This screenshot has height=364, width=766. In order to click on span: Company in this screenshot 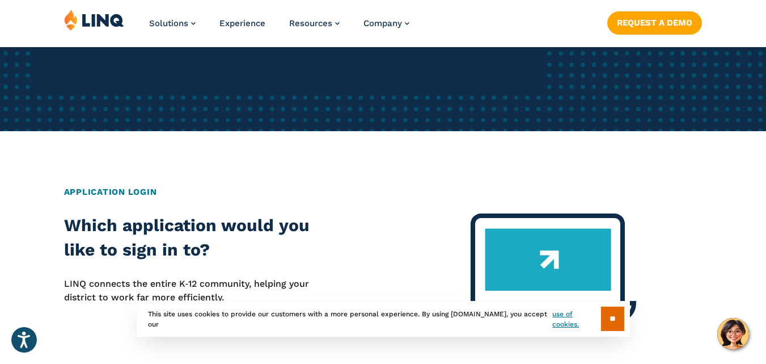, I will do `click(383, 23)`.